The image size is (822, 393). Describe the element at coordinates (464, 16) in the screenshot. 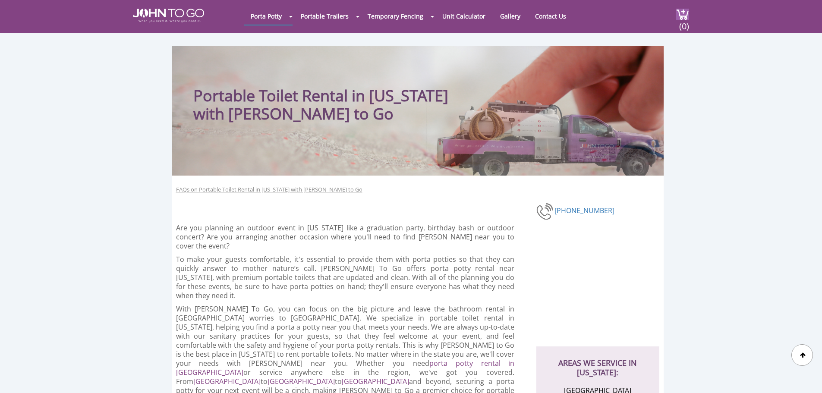

I see `a: Unit Calculator` at that location.